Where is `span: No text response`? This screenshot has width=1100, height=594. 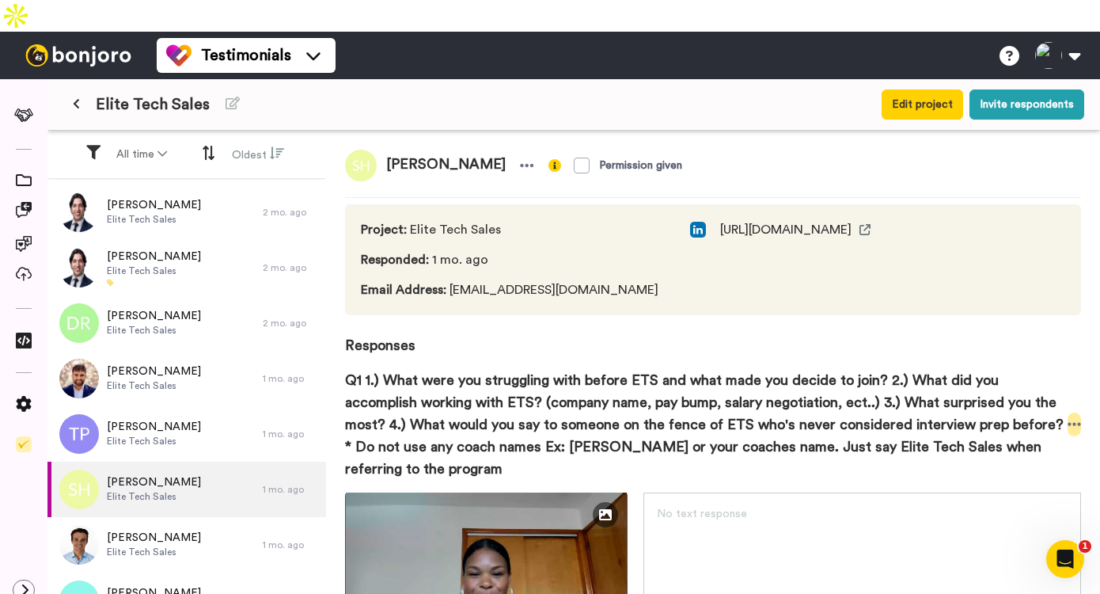 span: No text response is located at coordinates (702, 514).